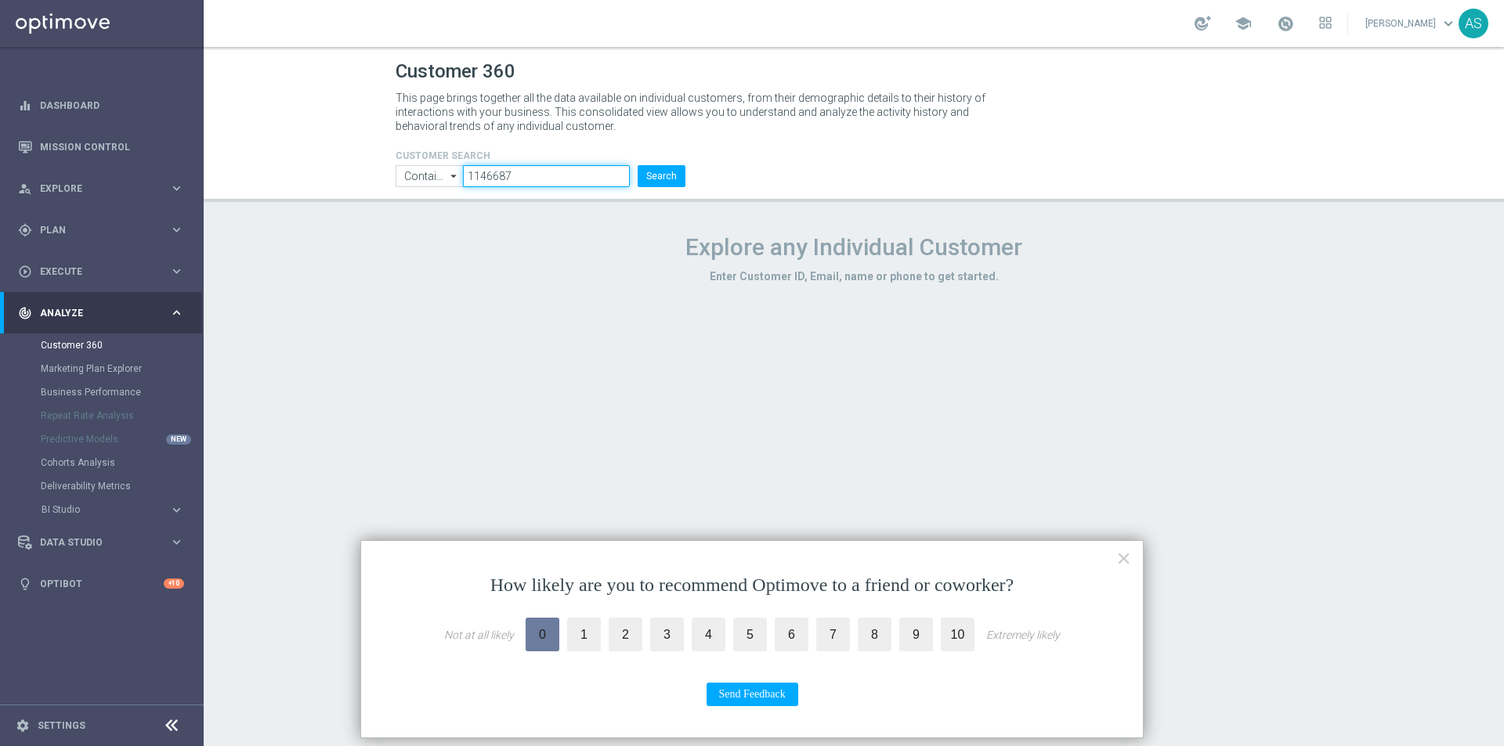 The width and height of the screenshot is (1504, 746). Describe the element at coordinates (625, 634) in the screenshot. I see `label: 2` at that location.